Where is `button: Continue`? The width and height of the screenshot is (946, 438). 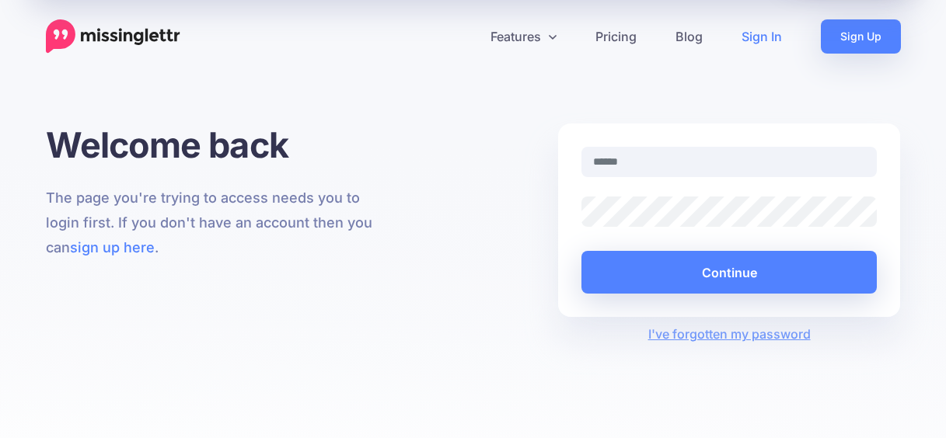
button: Continue is located at coordinates (729, 272).